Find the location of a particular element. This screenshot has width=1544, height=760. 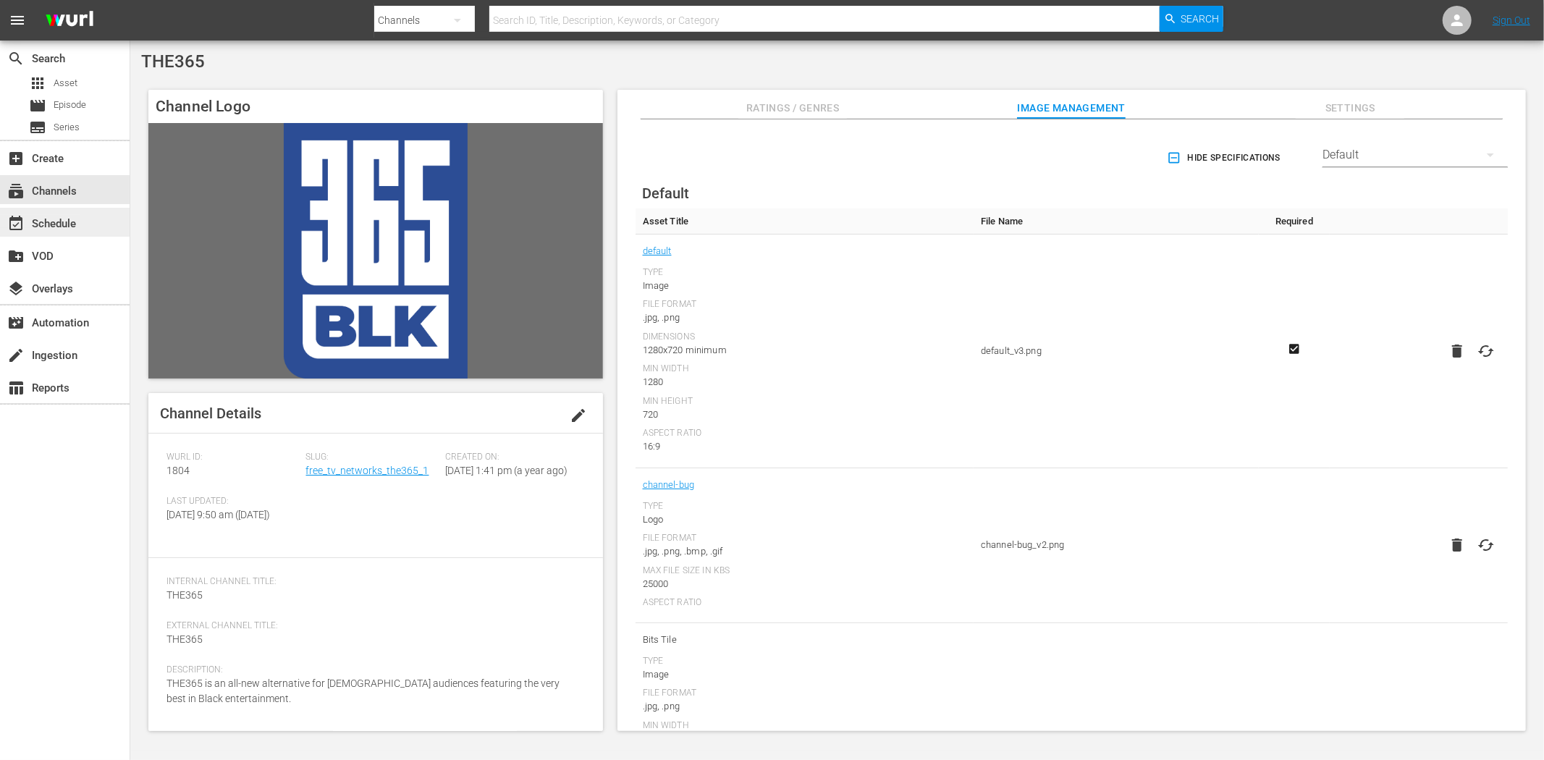

th: Required is located at coordinates (1295, 222).